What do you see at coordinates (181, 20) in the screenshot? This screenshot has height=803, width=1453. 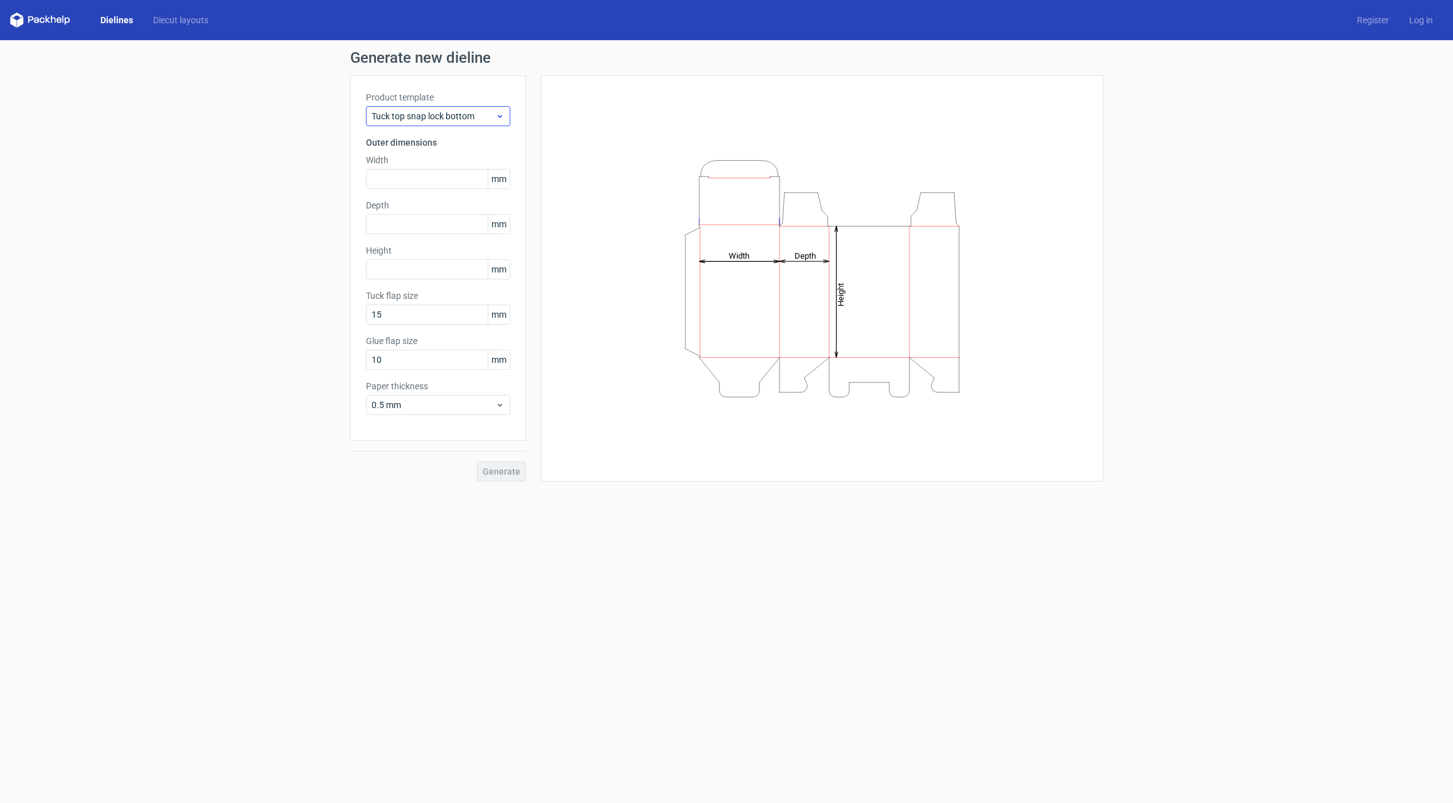 I see `a: Diecut layouts` at bounding box center [181, 20].